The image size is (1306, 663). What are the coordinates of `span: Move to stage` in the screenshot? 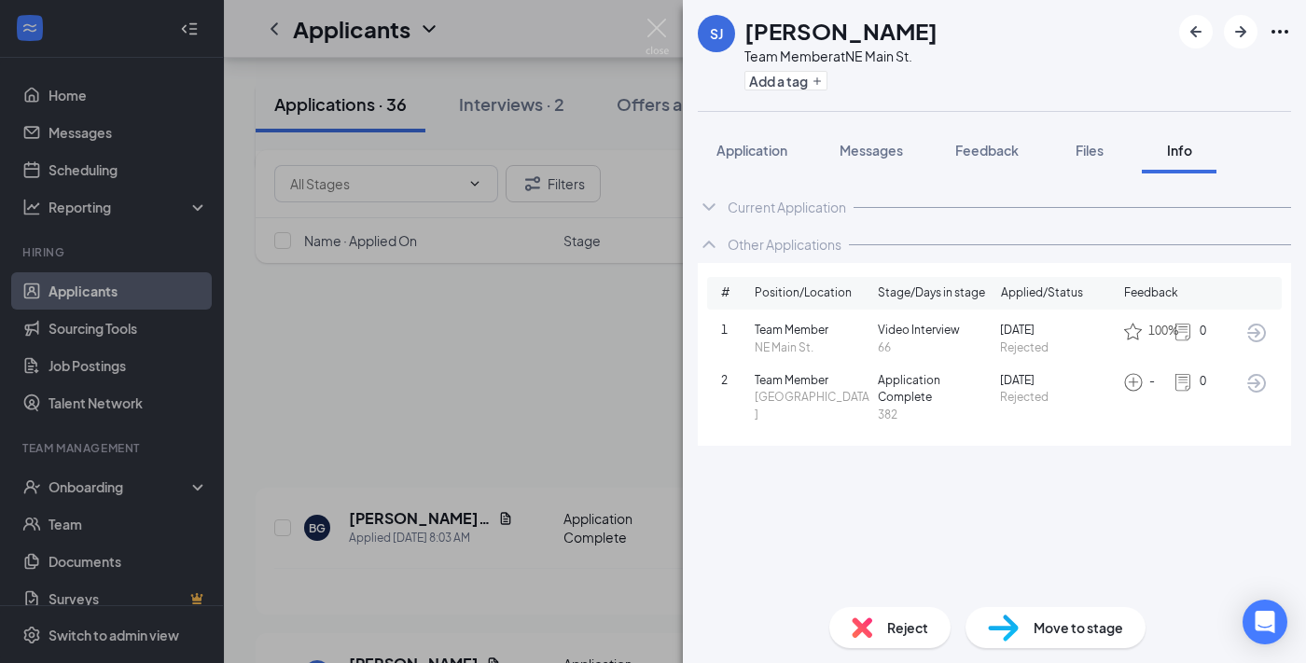 It's located at (1079, 628).